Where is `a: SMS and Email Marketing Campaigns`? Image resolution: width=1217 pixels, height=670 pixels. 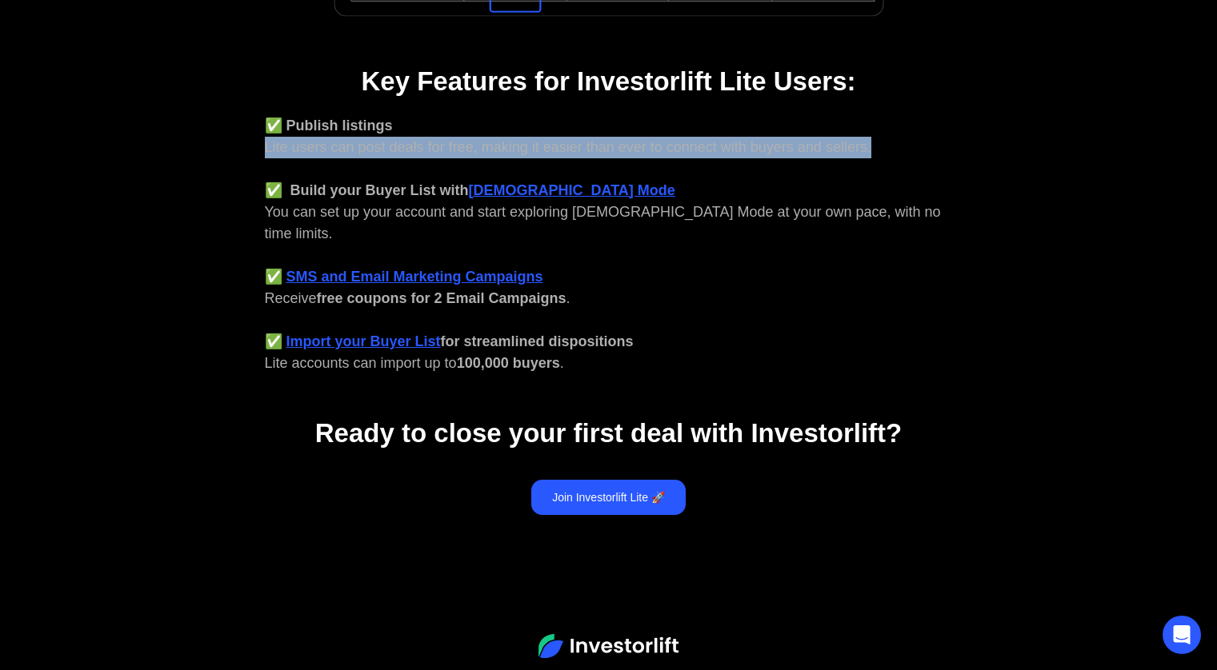
a: SMS and Email Marketing Campaigns is located at coordinates (414, 277).